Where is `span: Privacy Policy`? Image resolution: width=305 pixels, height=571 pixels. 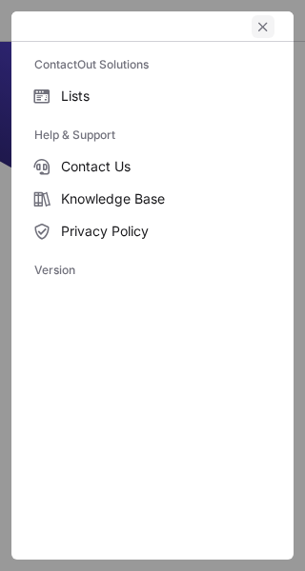 span: Privacy Policy is located at coordinates (166, 231).